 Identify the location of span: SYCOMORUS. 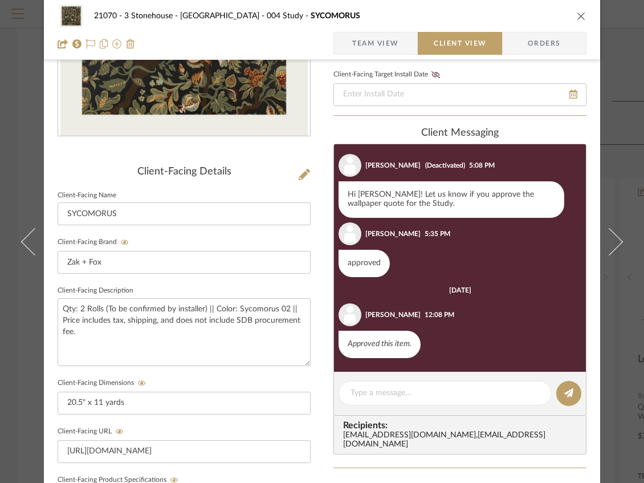
(335, 16).